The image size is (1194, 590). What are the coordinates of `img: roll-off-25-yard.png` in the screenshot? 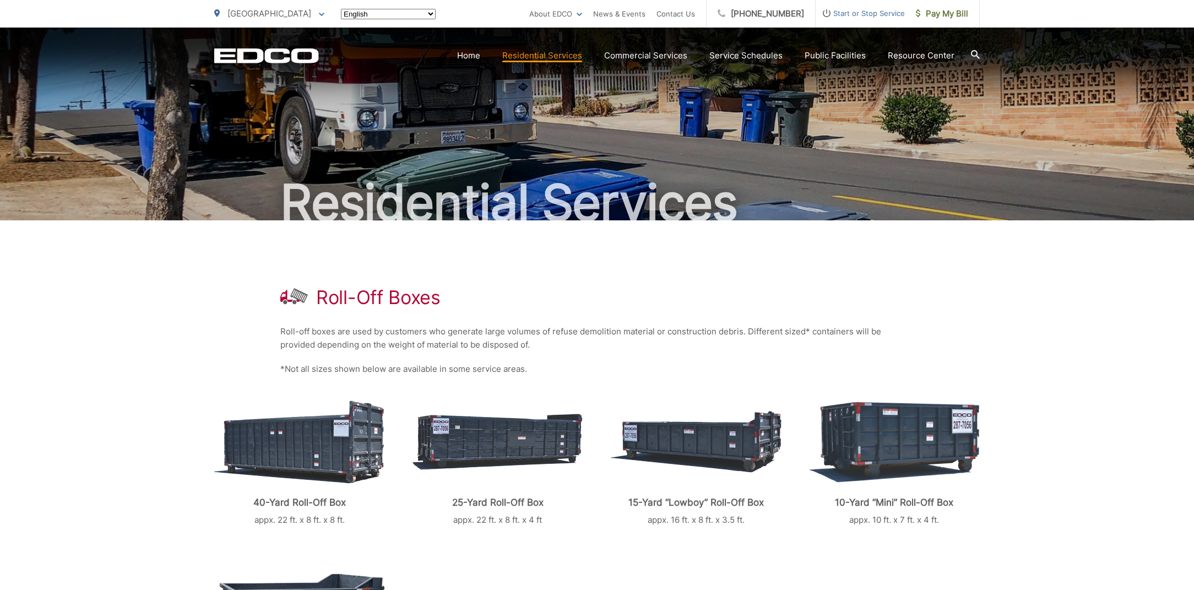 It's located at (498, 442).